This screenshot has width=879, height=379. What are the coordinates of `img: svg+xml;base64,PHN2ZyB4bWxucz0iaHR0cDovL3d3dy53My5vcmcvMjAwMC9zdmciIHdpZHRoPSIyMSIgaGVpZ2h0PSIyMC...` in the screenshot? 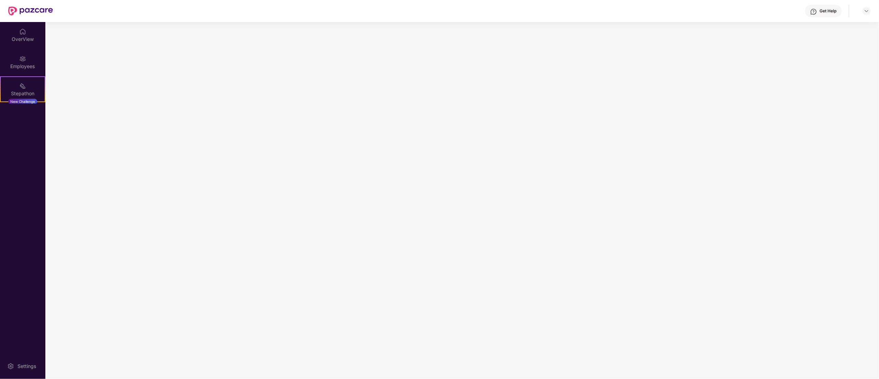 It's located at (23, 86).